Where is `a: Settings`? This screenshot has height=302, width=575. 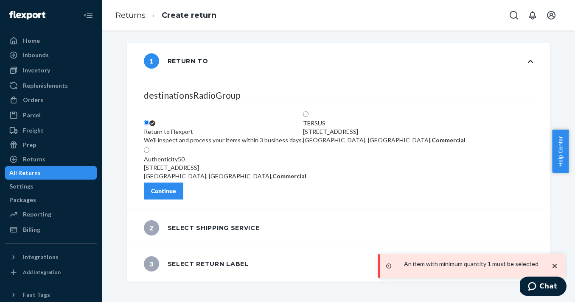
a: Settings is located at coordinates (51, 187).